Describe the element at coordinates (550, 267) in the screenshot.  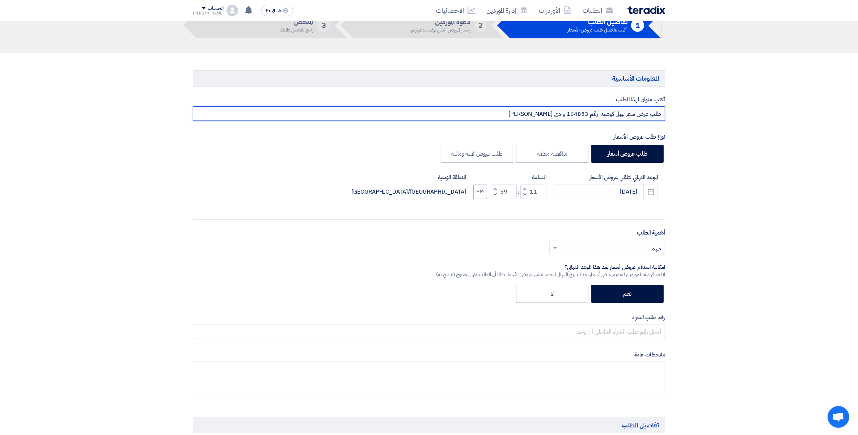
I see `div: امكانية استلام عروض أسعار بعد هذا الموعد النهائي؟` at that location.